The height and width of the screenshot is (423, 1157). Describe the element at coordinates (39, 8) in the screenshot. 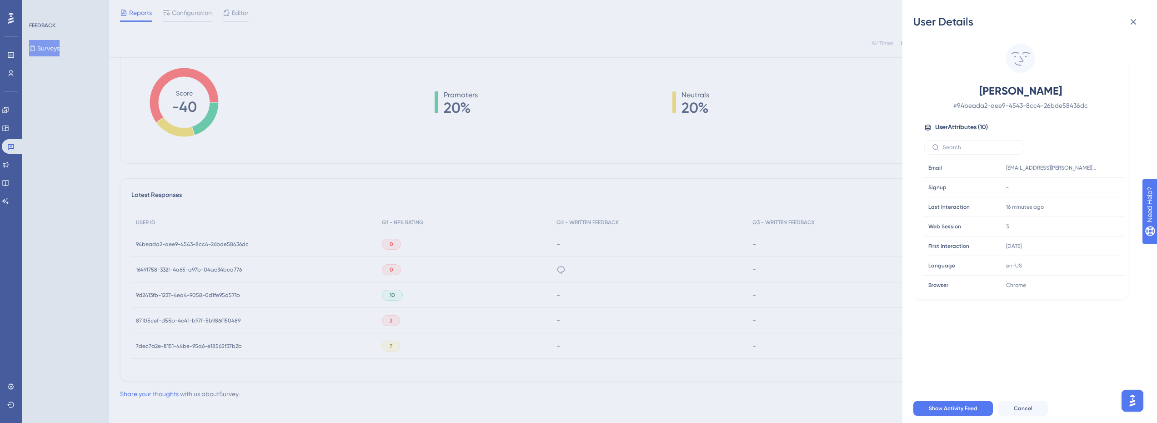

I see `span: Need Help?` at that location.